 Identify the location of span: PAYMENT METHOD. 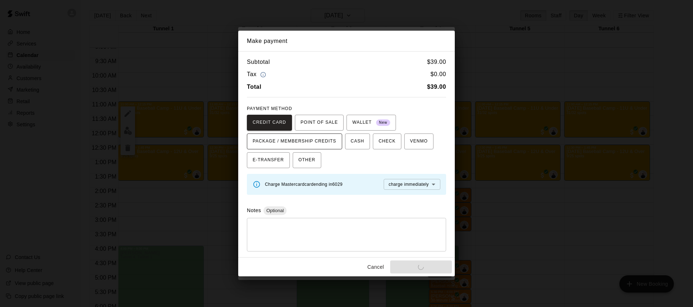
(269, 109).